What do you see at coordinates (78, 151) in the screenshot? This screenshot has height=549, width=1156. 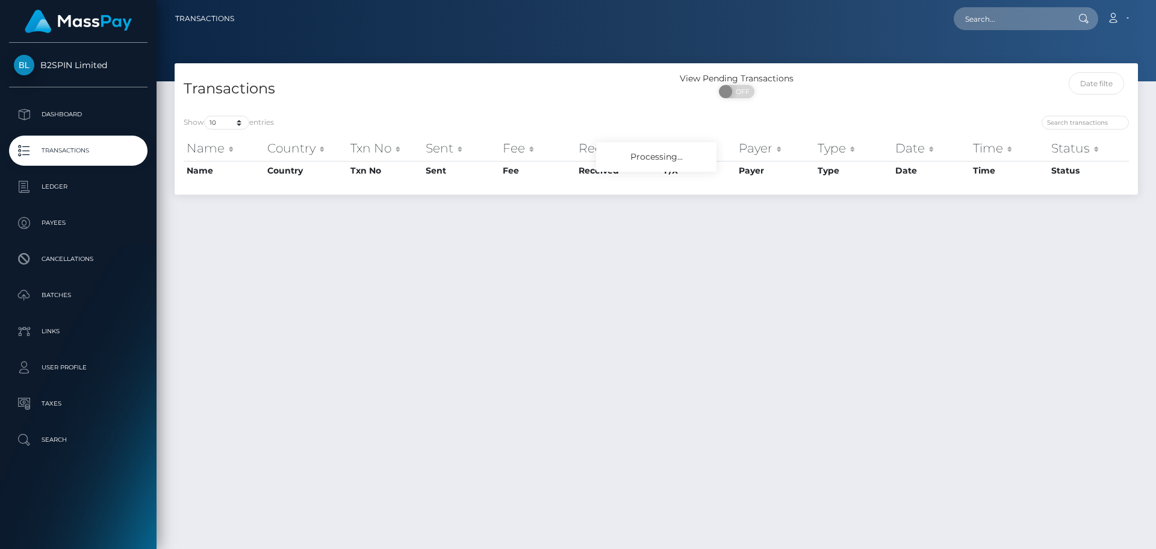 I see `p: Transactions` at bounding box center [78, 151].